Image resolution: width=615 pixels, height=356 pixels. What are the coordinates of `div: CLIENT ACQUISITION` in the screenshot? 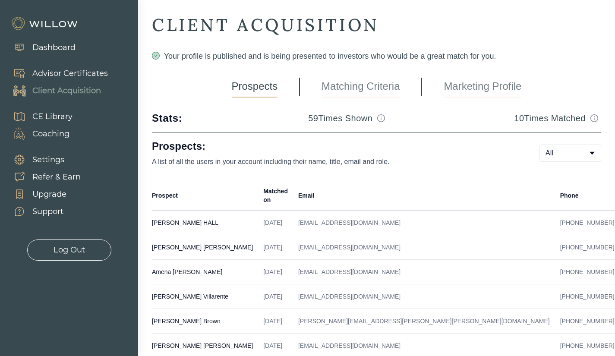 It's located at (376, 25).